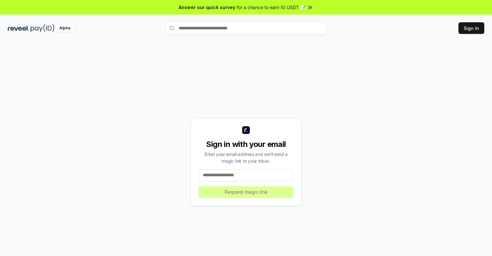 Image resolution: width=492 pixels, height=256 pixels. Describe the element at coordinates (246, 144) in the screenshot. I see `div: Sign in with your email` at that location.